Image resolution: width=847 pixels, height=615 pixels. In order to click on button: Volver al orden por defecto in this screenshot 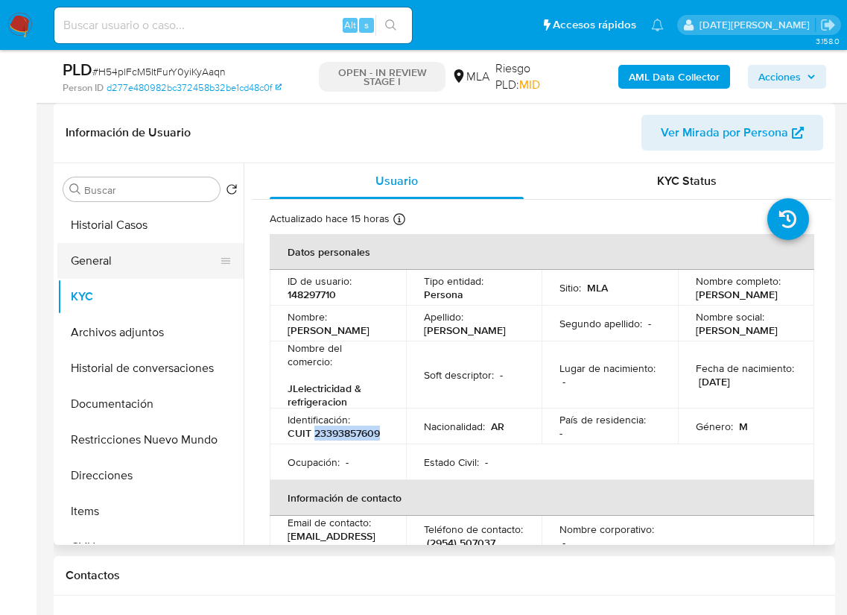, I will do `click(232, 191)`.